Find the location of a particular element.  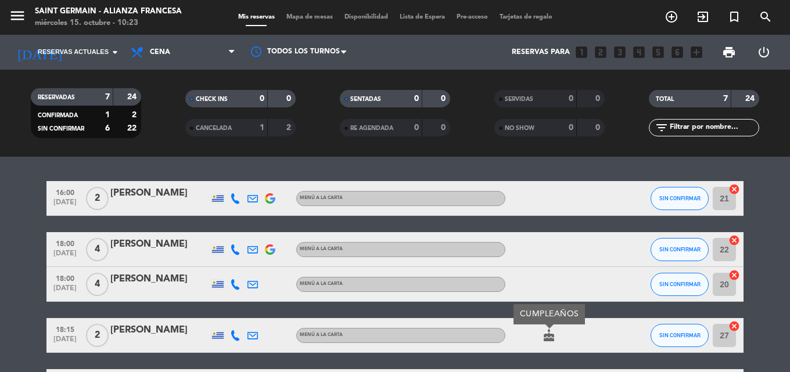

i: search is located at coordinates (766, 17).